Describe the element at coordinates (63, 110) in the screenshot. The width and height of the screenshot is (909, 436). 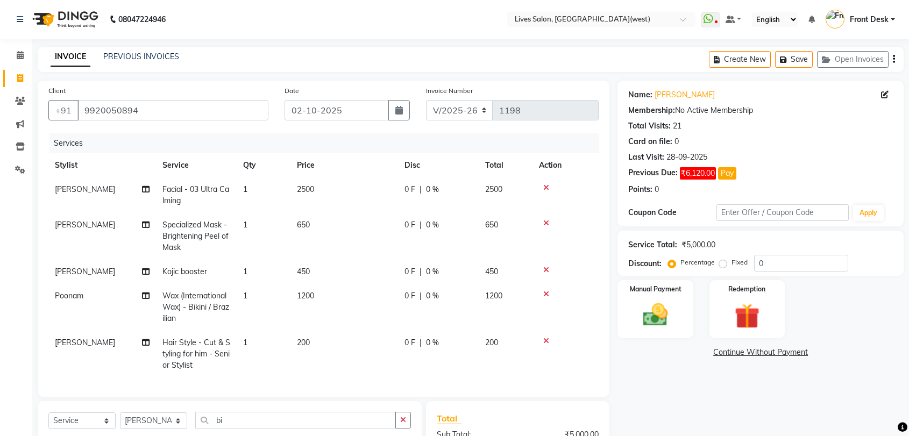
I see `button: +91` at that location.